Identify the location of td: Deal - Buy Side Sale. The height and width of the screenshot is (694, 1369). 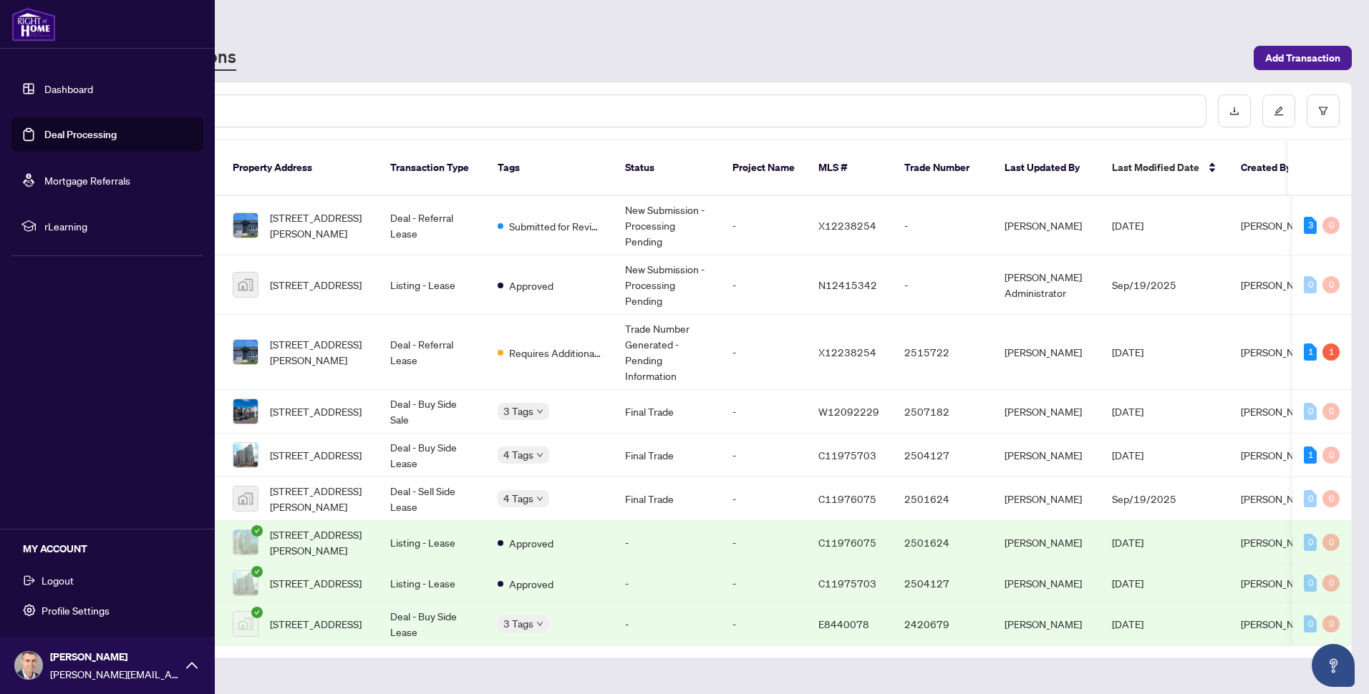
(432, 412).